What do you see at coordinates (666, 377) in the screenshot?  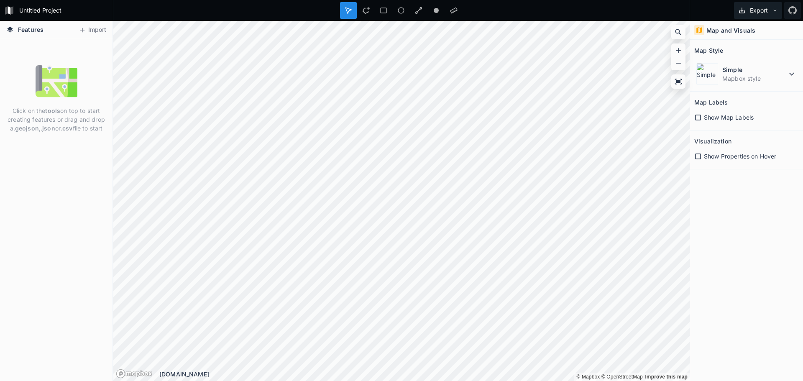 I see `a: Map feedback` at bounding box center [666, 377].